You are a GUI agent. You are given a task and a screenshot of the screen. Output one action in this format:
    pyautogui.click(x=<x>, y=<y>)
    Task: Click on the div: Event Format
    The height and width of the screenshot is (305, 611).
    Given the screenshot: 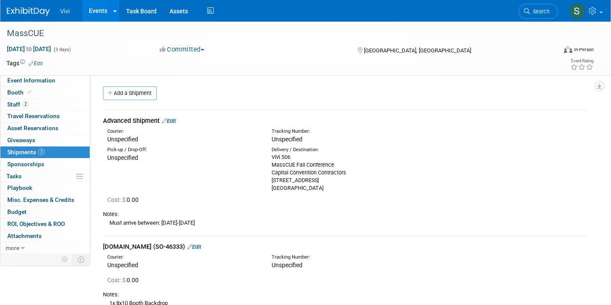 What is the action you would take?
    pyautogui.click(x=550, y=51)
    